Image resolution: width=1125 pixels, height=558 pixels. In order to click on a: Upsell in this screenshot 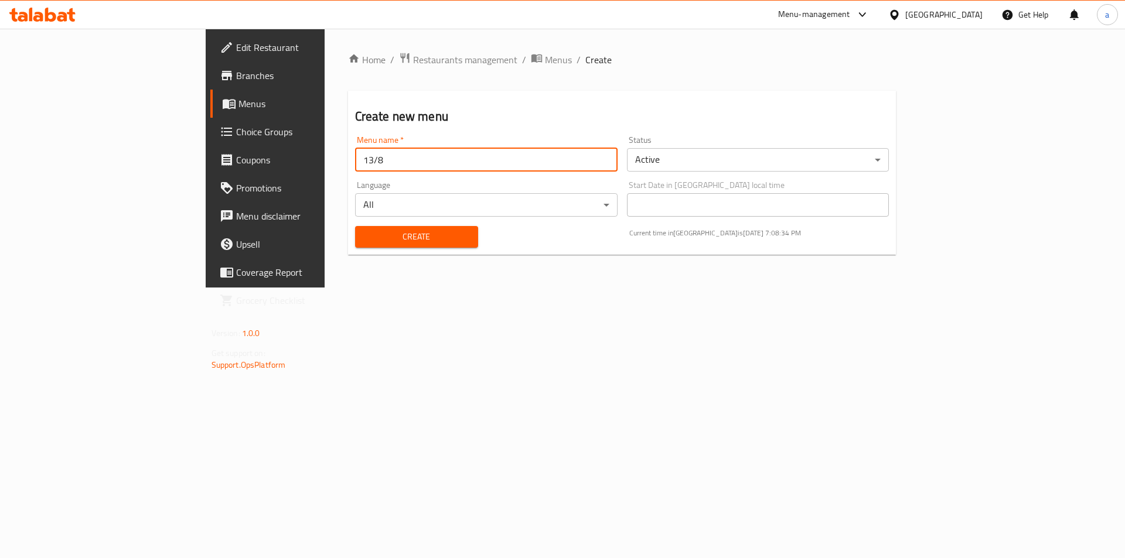, I will do `click(302, 244)`.